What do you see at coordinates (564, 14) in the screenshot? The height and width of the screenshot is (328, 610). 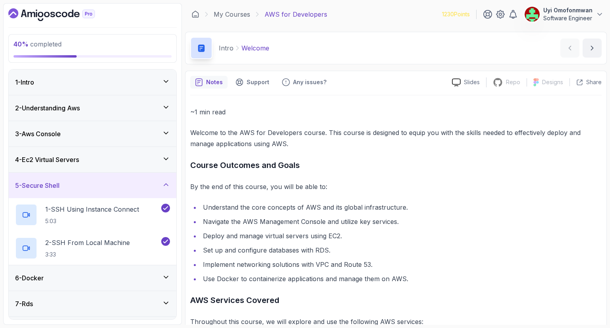 I see `button: user profile imageUyi OmofonmwanSoftware Engineer` at bounding box center [564, 14].